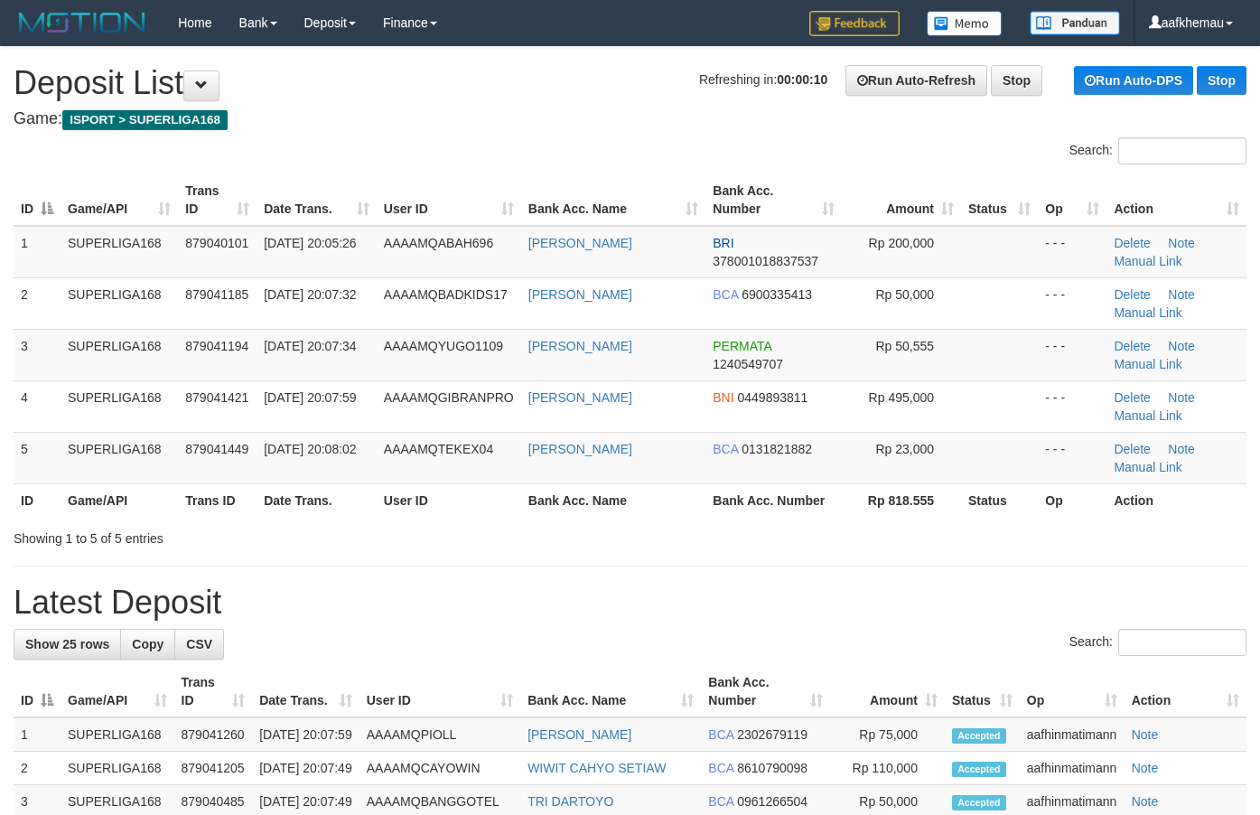  What do you see at coordinates (444, 346) in the screenshot?
I see `span: AAAAMQYUGO1109` at bounding box center [444, 346].